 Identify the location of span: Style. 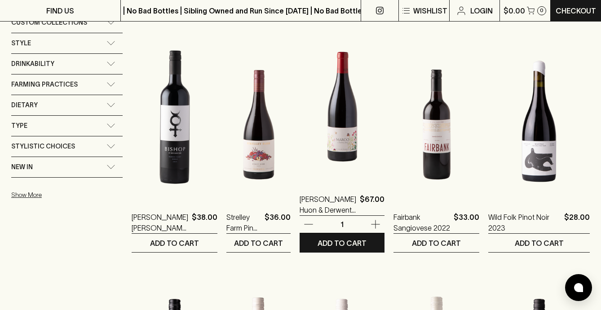
(21, 43).